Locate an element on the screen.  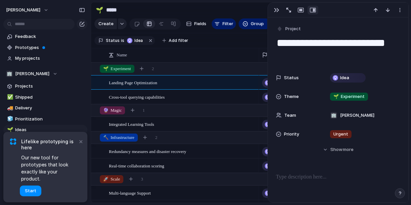
span: Landing Page Optimization is located at coordinates (133, 82).